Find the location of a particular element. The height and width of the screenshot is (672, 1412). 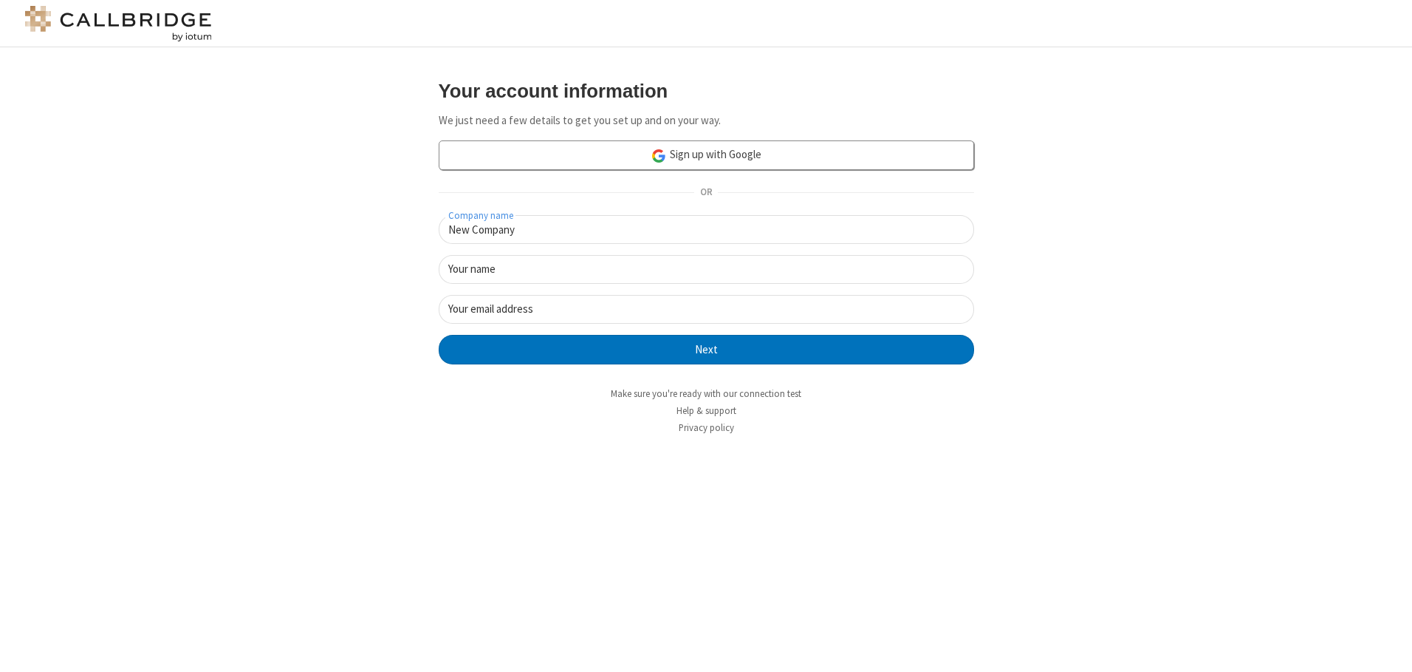

span: OR is located at coordinates (706, 193).